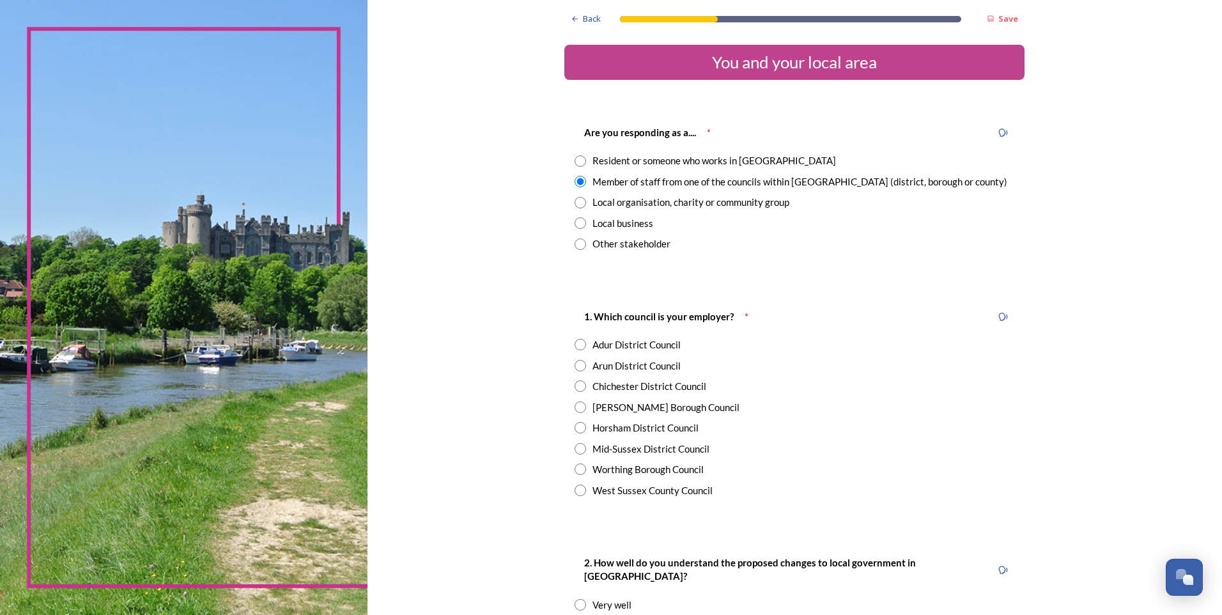  Describe the element at coordinates (612, 604) in the screenshot. I see `div: Very well` at that location.